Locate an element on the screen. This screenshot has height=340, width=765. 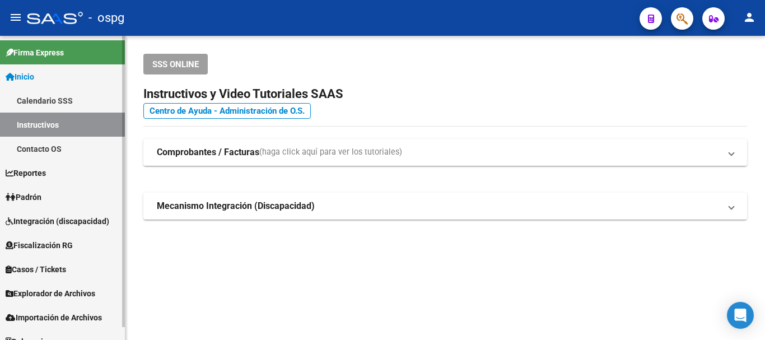
span: Padrón is located at coordinates (24, 197).